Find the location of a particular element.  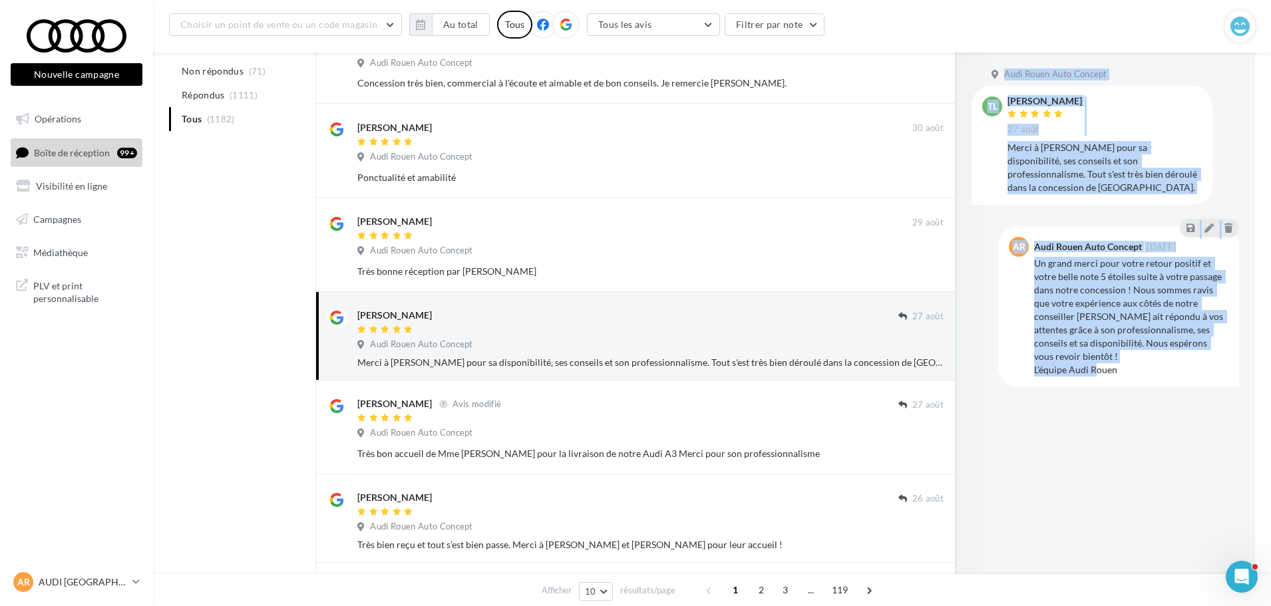

span: (1111) is located at coordinates (244, 95).